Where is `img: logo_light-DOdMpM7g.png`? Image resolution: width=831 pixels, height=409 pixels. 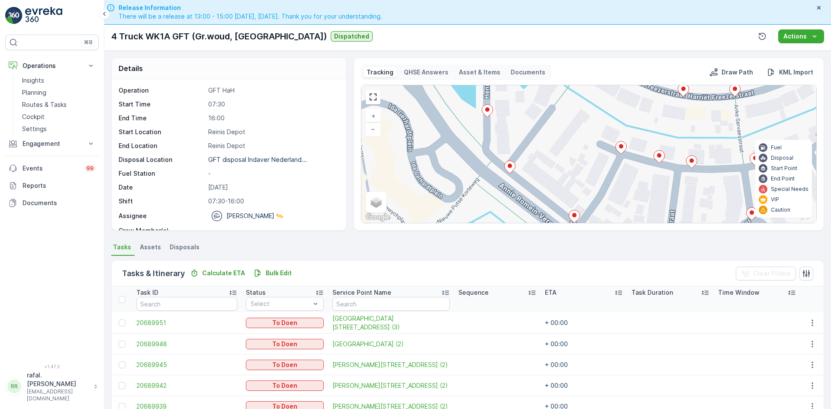
img: logo_light-DOdMpM7g.png is located at coordinates (44, 16).